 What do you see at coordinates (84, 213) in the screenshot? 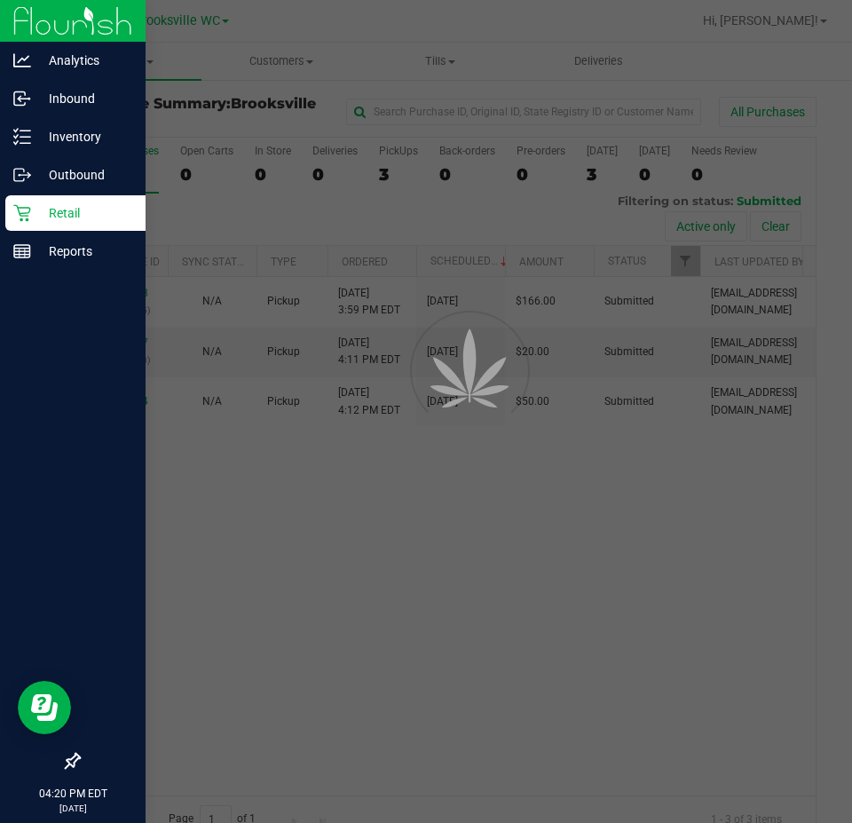
I see `p: Retail` at bounding box center [84, 213].